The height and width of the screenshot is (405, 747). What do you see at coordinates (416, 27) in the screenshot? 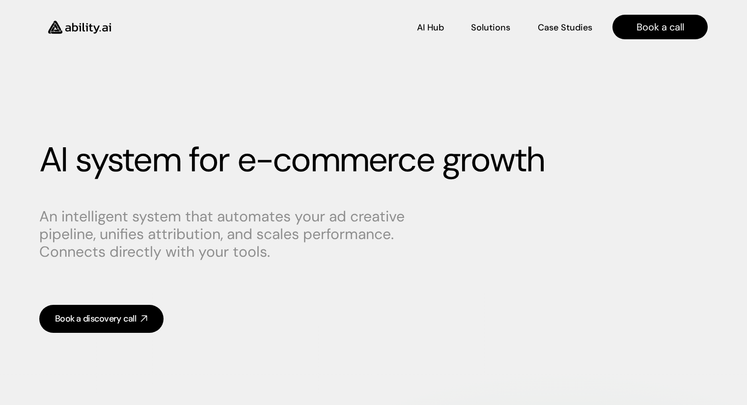
I see `nav: Main navigation` at bounding box center [416, 27].